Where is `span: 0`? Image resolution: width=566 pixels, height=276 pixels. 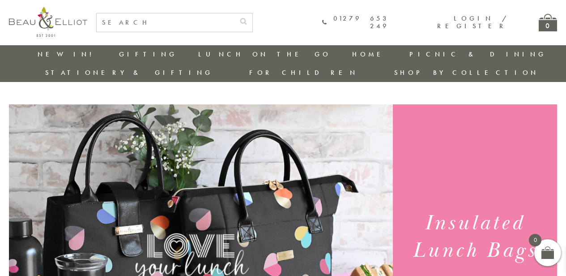
span: 0 is located at coordinates (535, 240).